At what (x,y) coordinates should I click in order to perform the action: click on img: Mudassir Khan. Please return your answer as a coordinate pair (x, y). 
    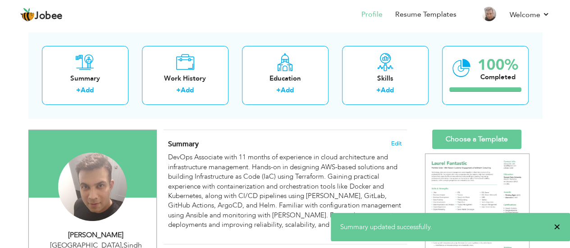
    Looking at the image, I should click on (92, 187).